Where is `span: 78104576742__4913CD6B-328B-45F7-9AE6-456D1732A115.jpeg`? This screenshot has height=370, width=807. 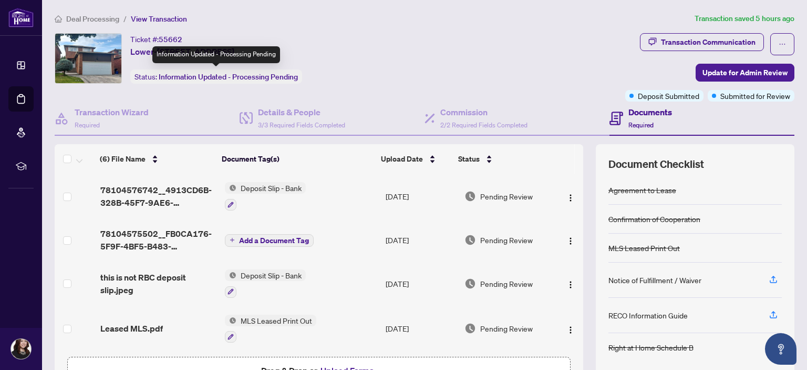 span: 78104576742__4913CD6B-328B-45F7-9AE6-456D1732A115.jpeg is located at coordinates (158, 196).